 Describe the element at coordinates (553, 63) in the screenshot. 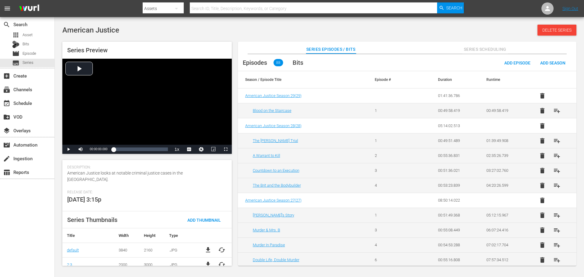

I see `span: Add Season` at that location.